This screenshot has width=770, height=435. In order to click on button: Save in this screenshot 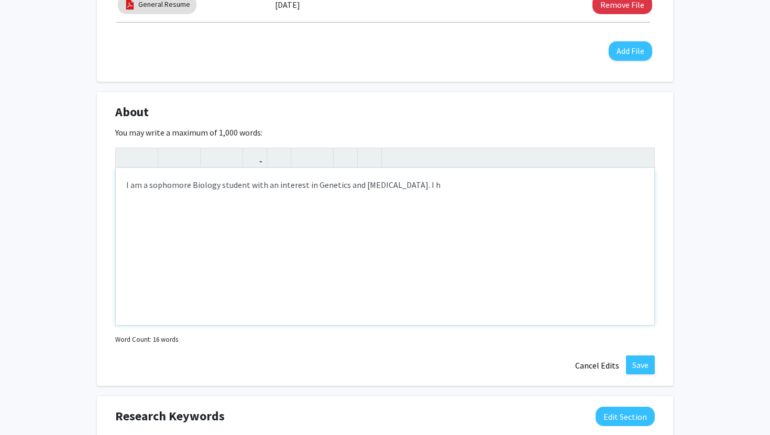, I will do `click(640, 365)`.